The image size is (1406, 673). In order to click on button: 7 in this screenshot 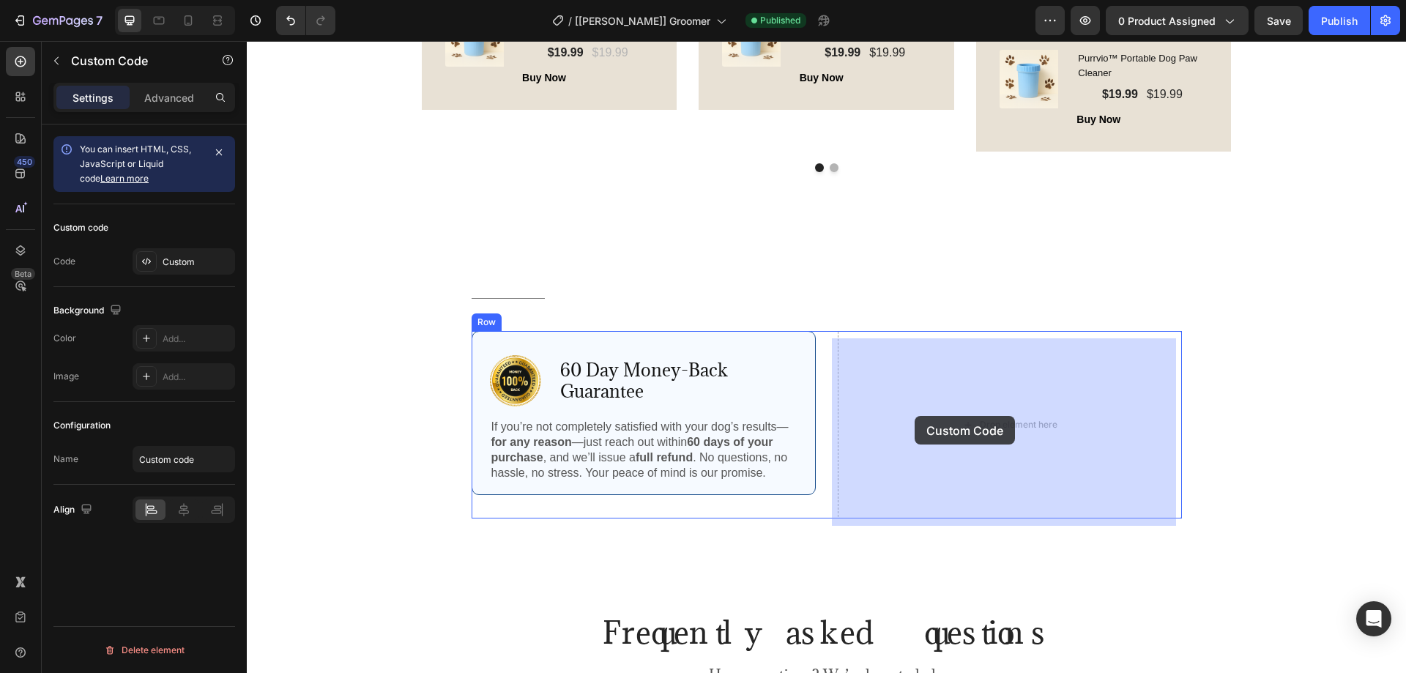, I will do `click(57, 21)`.